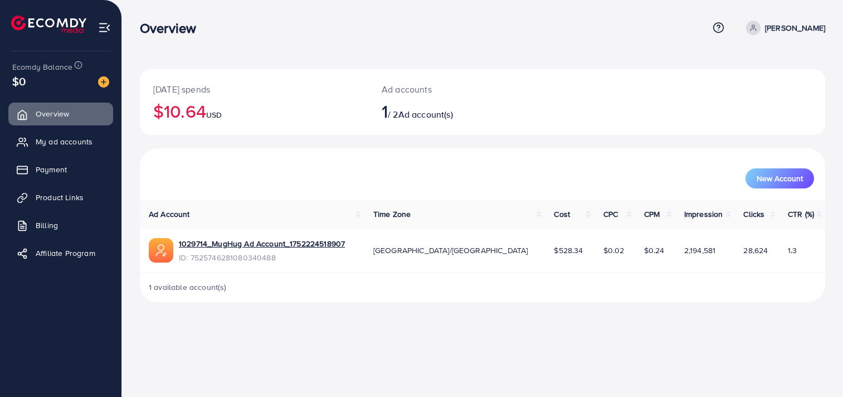  Describe the element at coordinates (214, 115) in the screenshot. I see `span: USD` at that location.